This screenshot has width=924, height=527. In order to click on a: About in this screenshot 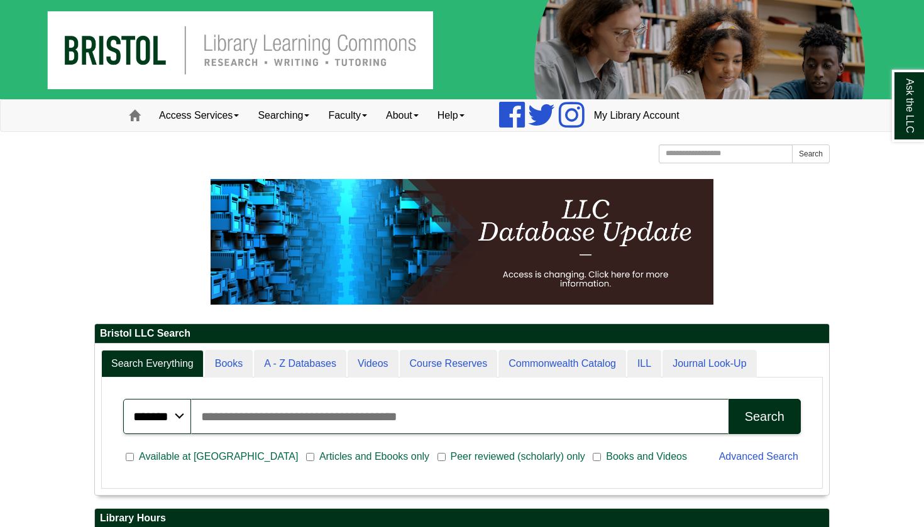, I will do `click(402, 116)`.